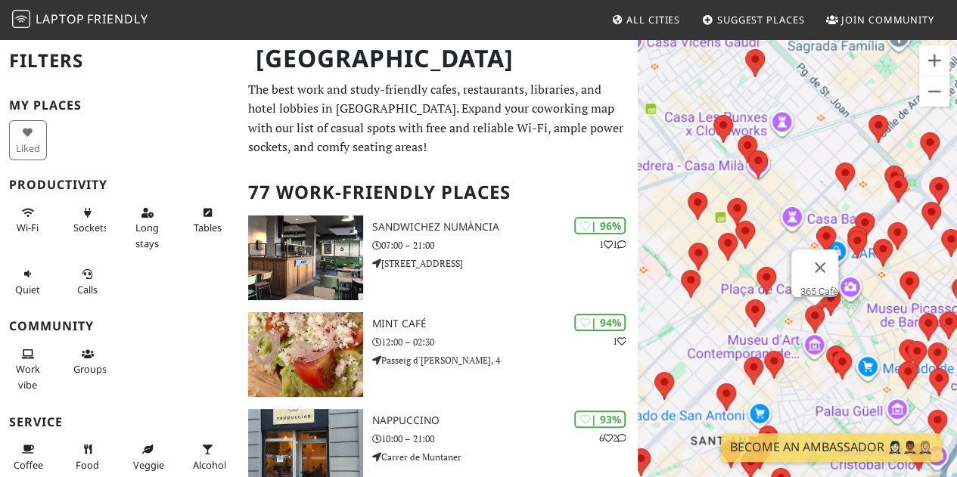 Image resolution: width=957 pixels, height=477 pixels. Describe the element at coordinates (28, 369) in the screenshot. I see `button: Work vibe` at that location.